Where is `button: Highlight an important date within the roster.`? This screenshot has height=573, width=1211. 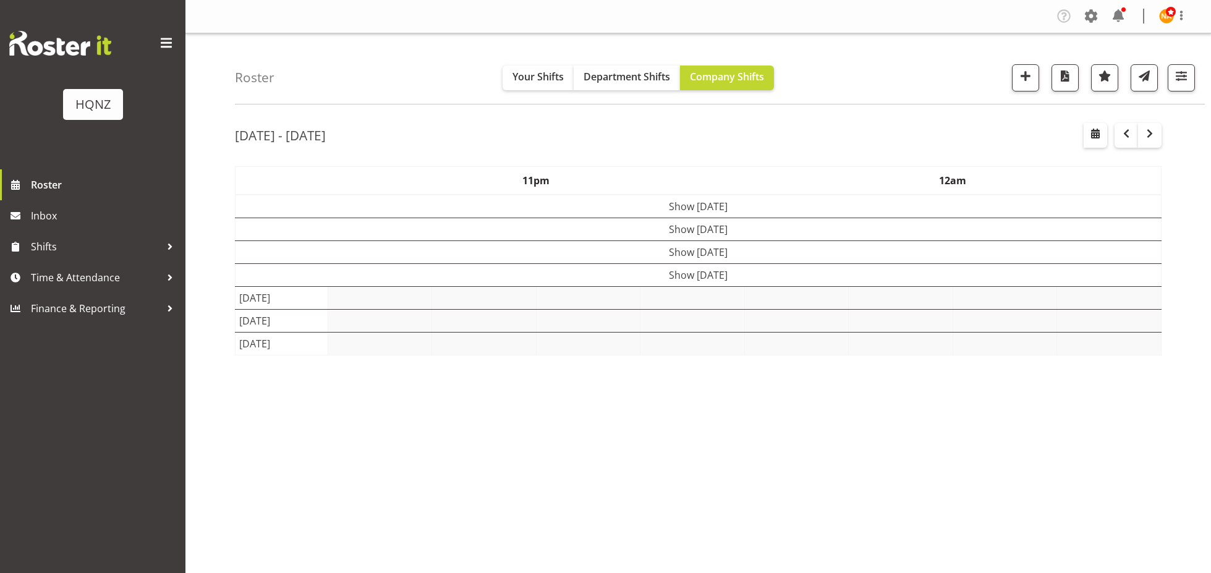
button: Highlight an important date within the roster. is located at coordinates (1105, 78).